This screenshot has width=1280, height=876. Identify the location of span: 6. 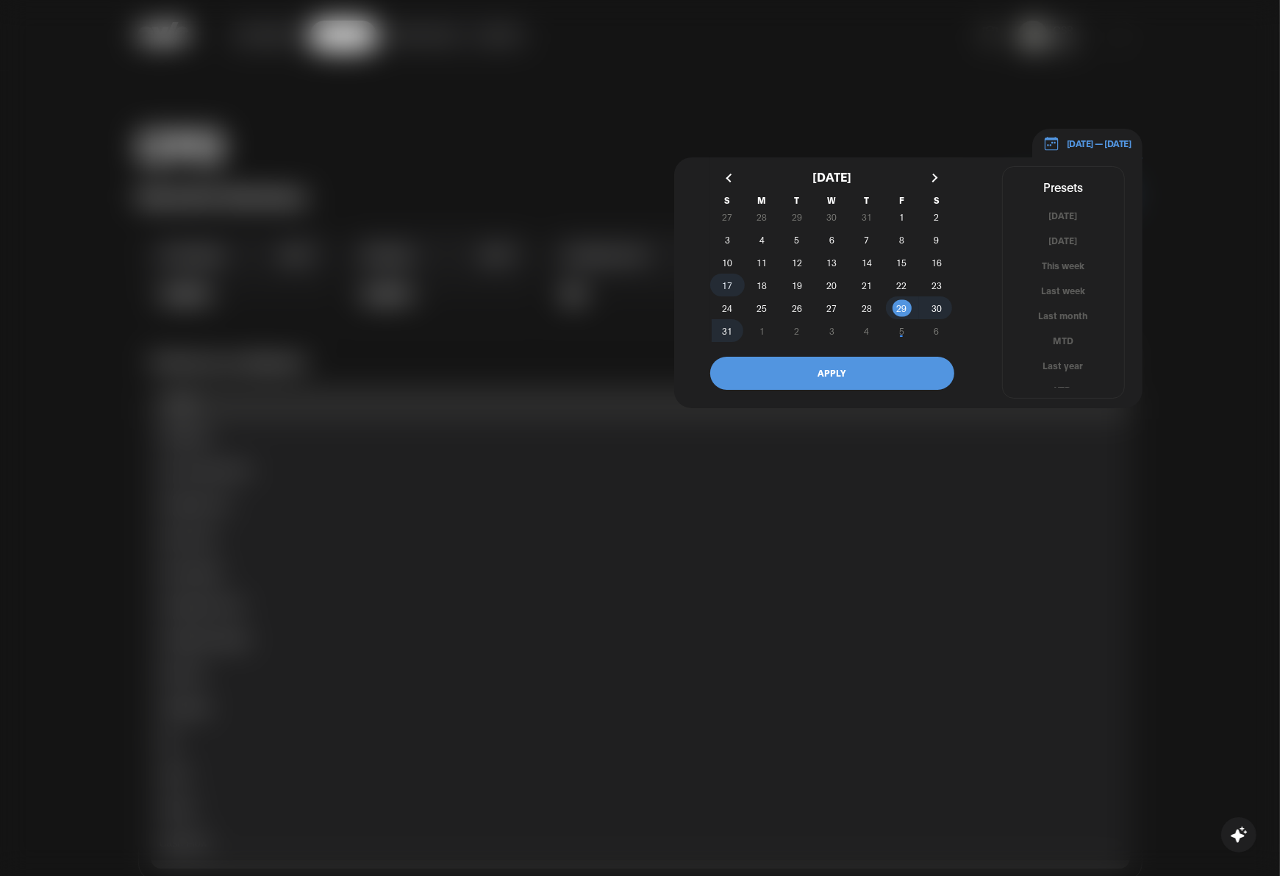
(832, 240).